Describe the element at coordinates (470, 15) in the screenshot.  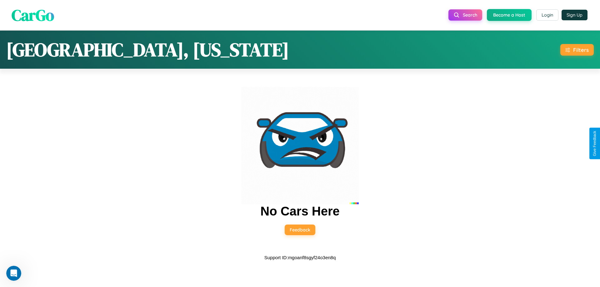
I see `span: Search` at that location.